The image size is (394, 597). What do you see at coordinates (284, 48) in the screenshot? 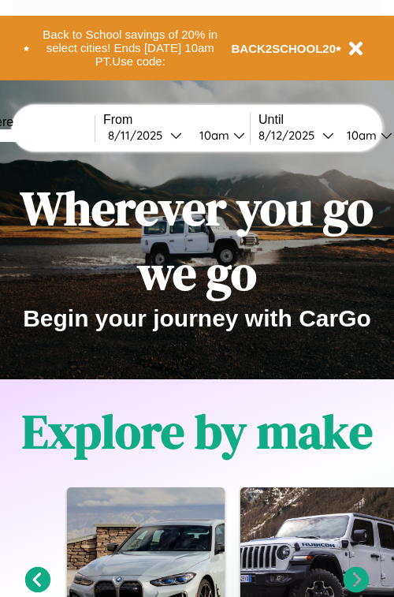
I see `b: BACK2SCHOOL20` at bounding box center [284, 48].